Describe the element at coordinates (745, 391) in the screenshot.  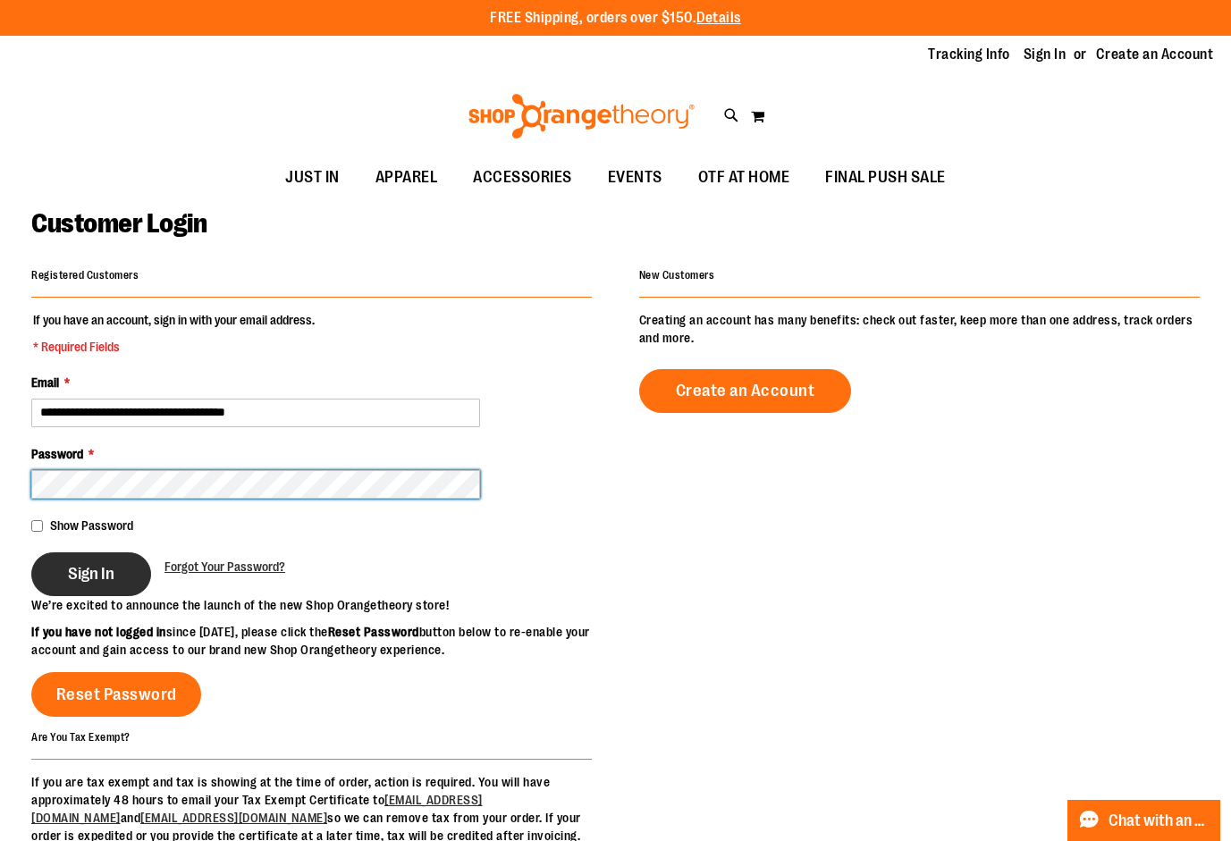
I see `span: Create an Account` at that location.